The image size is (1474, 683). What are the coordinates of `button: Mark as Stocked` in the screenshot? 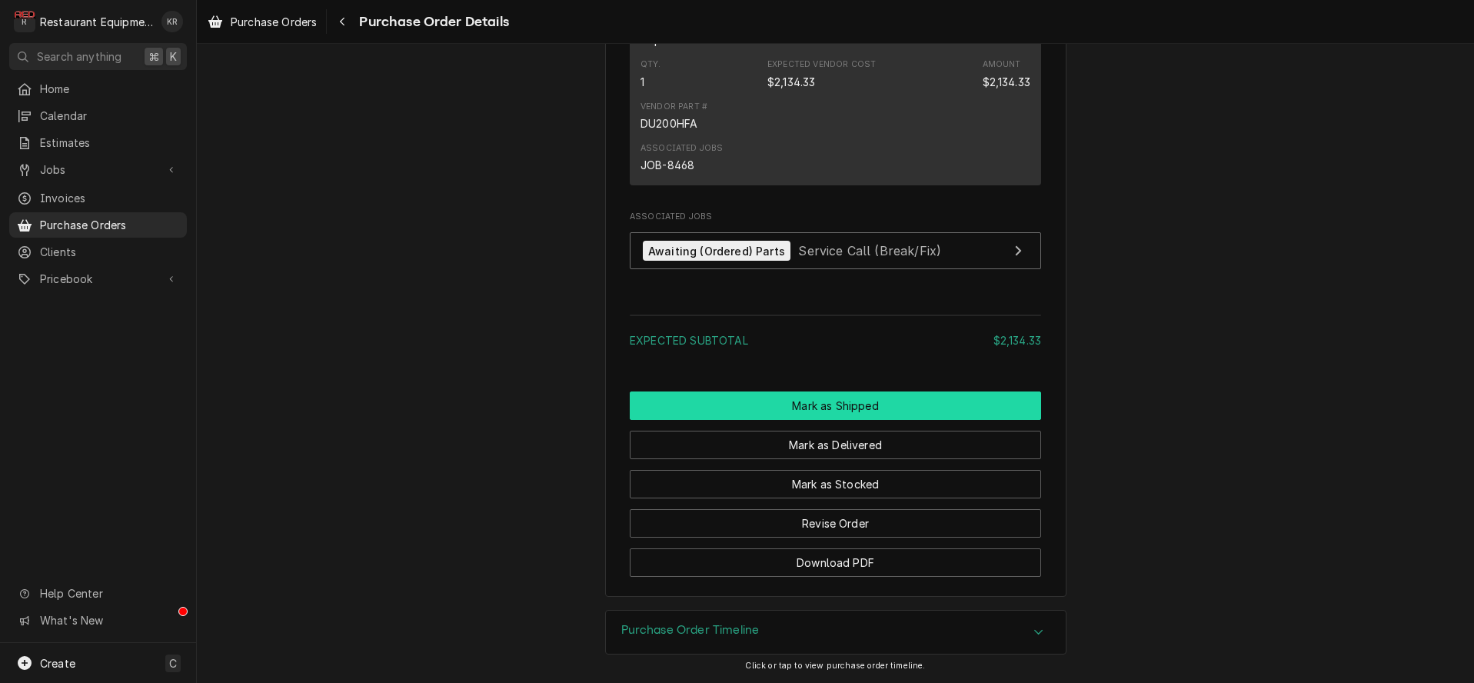 It's located at (835, 484).